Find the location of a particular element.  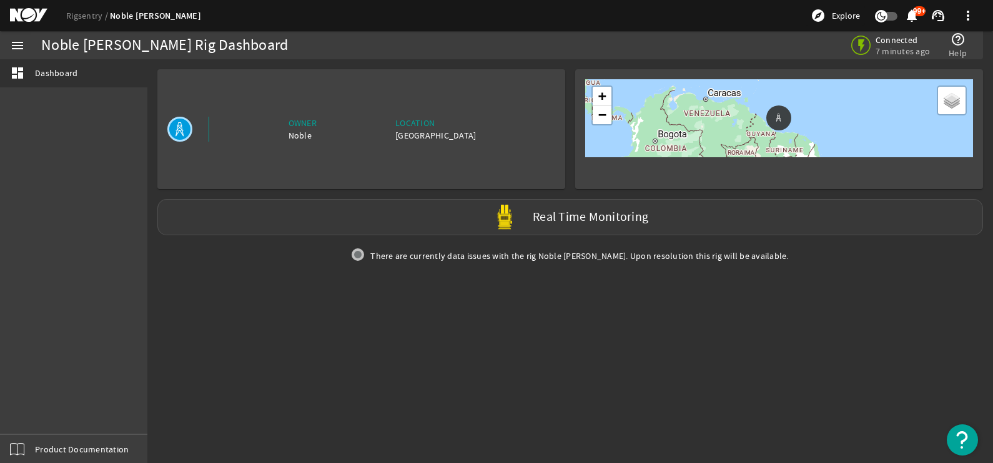

button: Explore is located at coordinates (835, 16).